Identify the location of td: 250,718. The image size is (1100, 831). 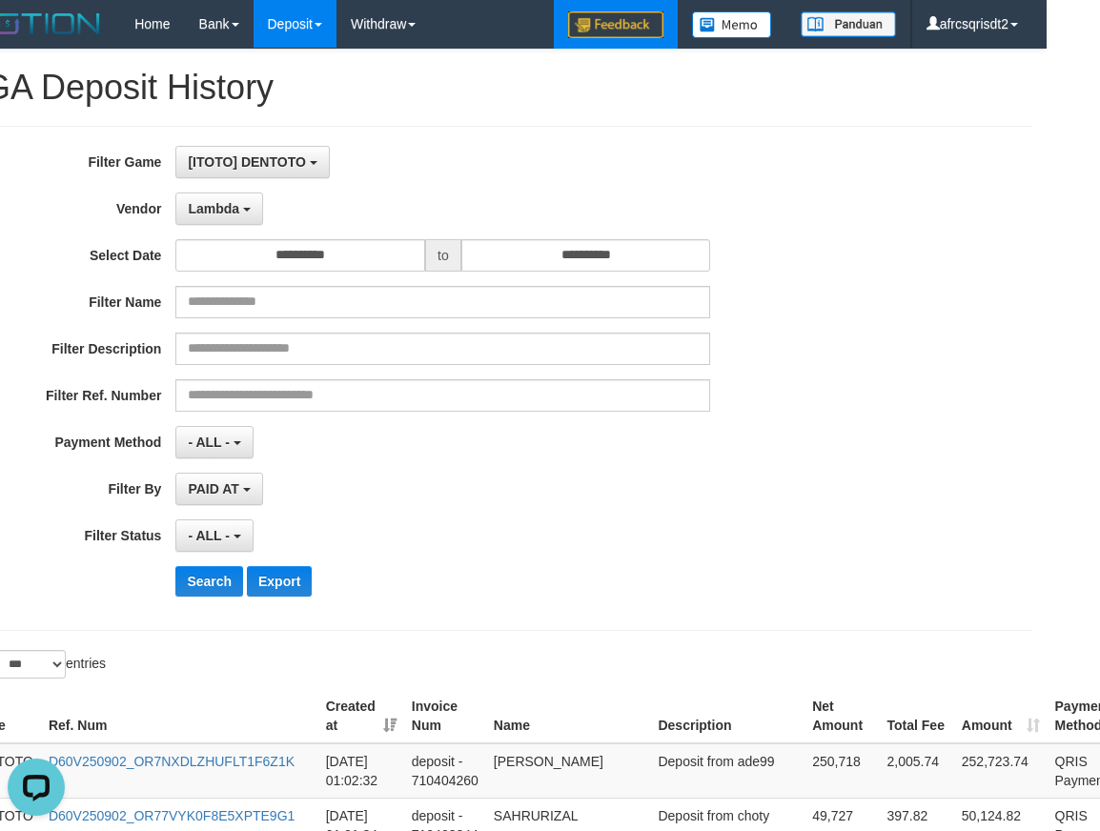
(841, 771).